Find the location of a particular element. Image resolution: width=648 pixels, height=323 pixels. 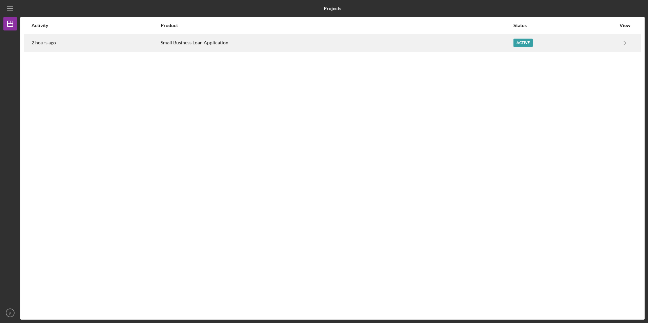

div: Activity is located at coordinates (96, 25).